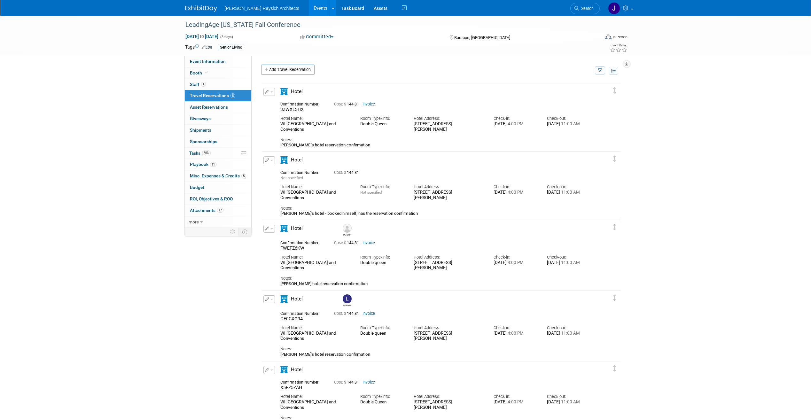  What do you see at coordinates (218, 119) in the screenshot?
I see `a: Giveaways` at bounding box center [218, 119].